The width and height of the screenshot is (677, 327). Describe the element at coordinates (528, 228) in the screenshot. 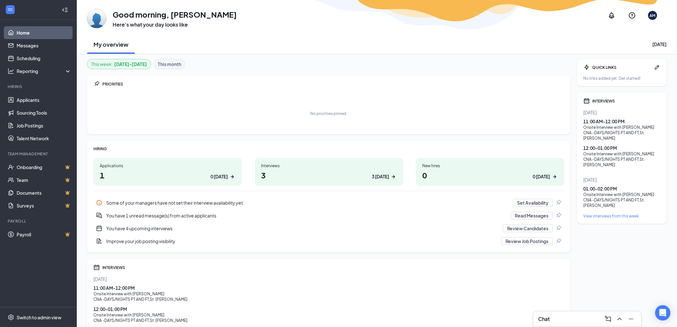

I see `button: Review Candidates` at that location.